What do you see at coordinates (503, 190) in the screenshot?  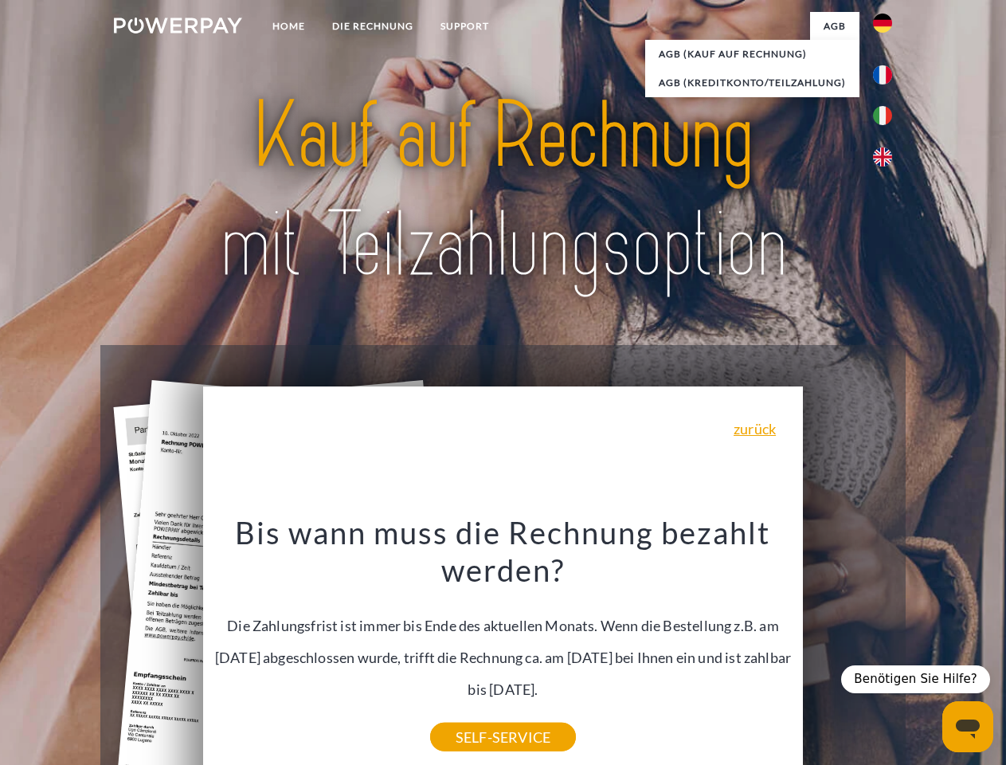 I see `img: title-powerpay_de.svg` at bounding box center [503, 190].